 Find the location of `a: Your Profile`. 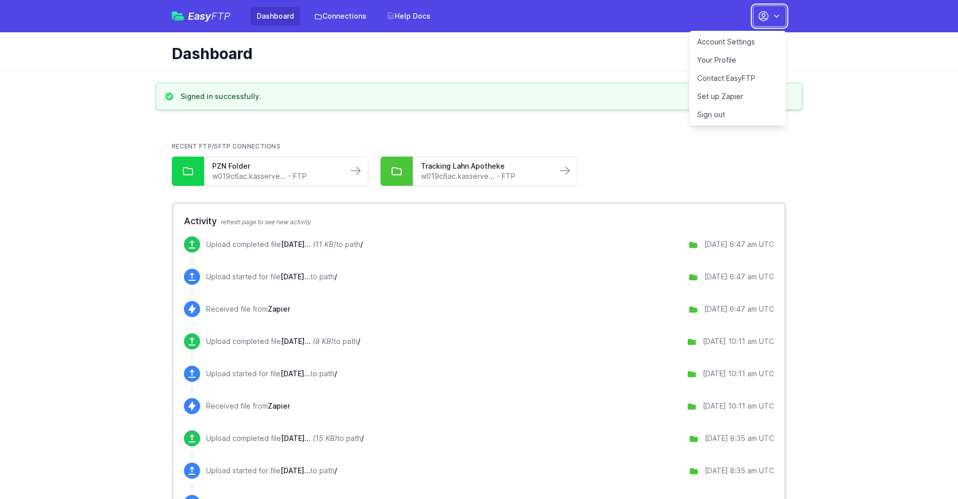

a: Your Profile is located at coordinates (738, 60).